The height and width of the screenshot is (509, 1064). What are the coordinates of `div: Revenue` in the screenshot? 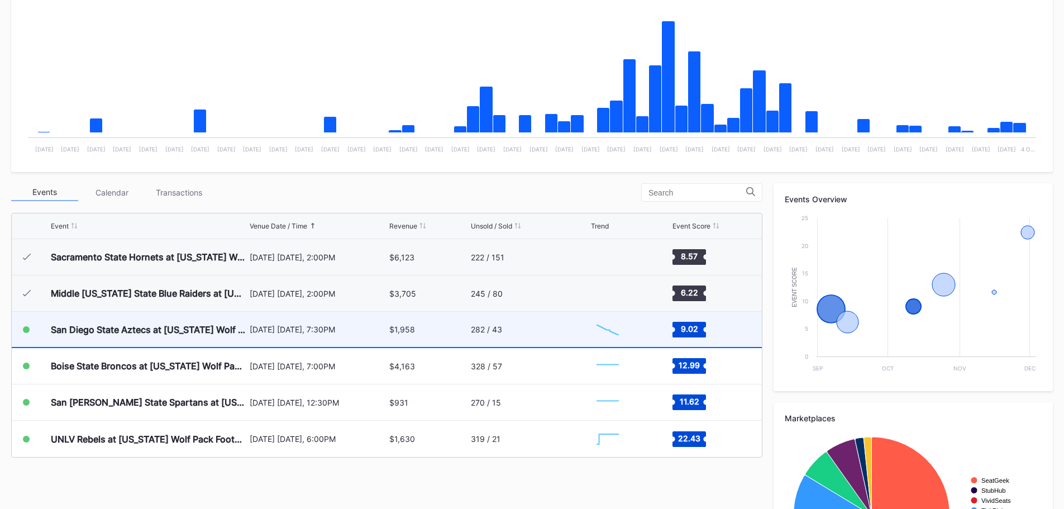 It's located at (403, 226).